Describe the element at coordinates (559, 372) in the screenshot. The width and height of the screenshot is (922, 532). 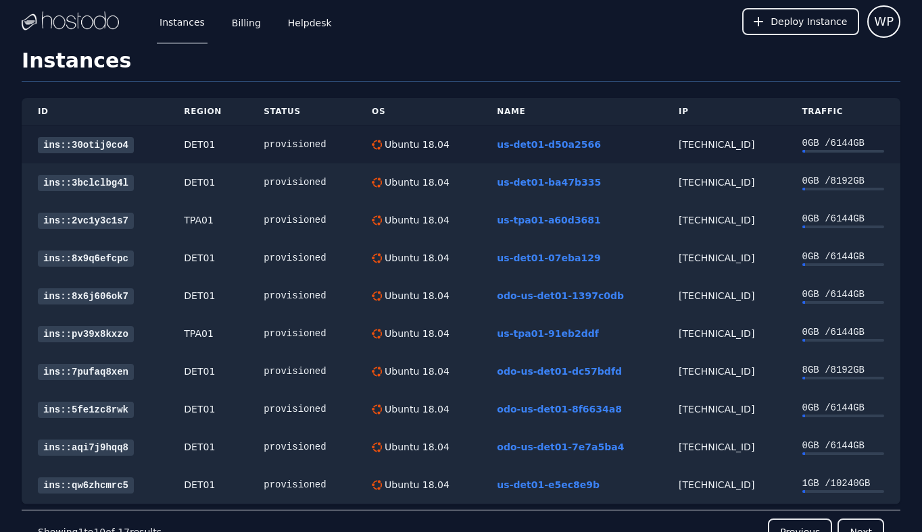
I see `a: odo-us-det01-dc57bdfd` at that location.